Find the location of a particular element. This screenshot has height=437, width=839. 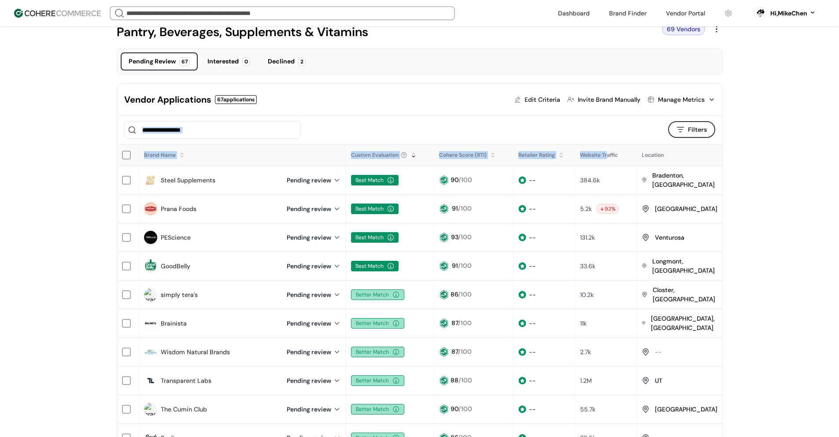

div: Edit Criteria is located at coordinates (542, 100).